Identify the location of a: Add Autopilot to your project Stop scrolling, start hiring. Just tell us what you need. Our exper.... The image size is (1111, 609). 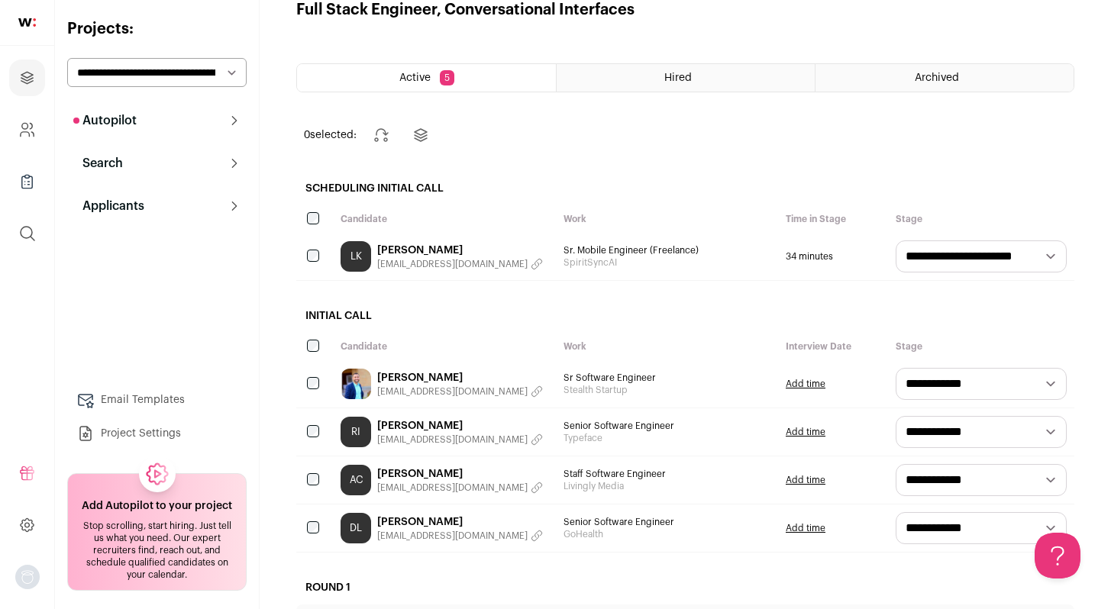
(157, 532).